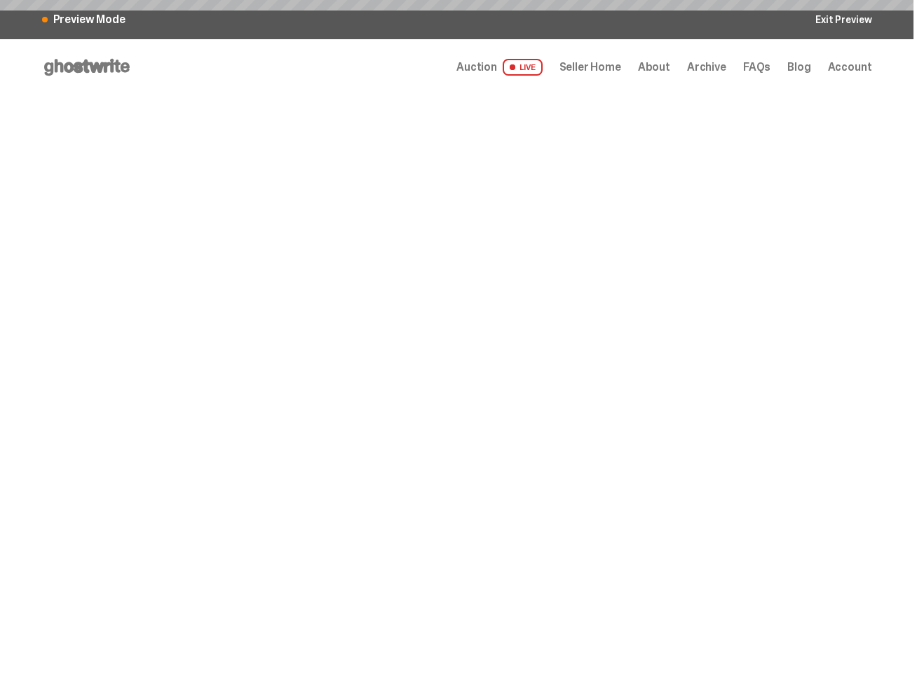 The image size is (924, 680). What do you see at coordinates (522, 67) in the screenshot?
I see `span: LIVE` at bounding box center [522, 67].